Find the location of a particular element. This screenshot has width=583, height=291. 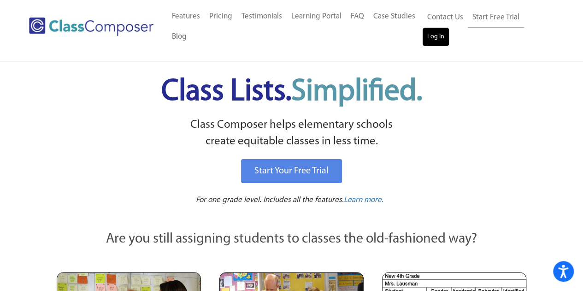

a: Learning Portal is located at coordinates (316, 17).